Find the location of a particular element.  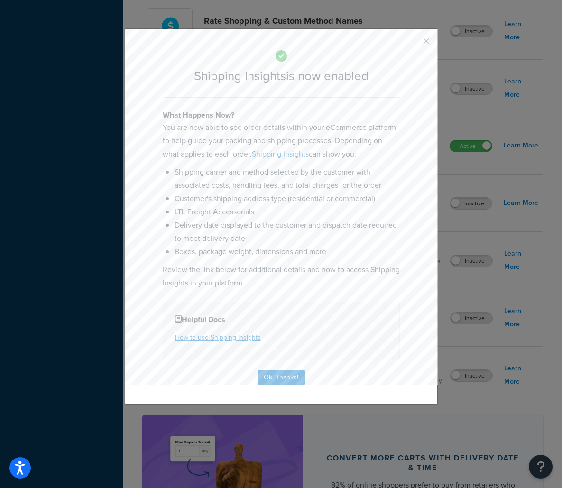

a: Shipping Insights is located at coordinates (280, 154).